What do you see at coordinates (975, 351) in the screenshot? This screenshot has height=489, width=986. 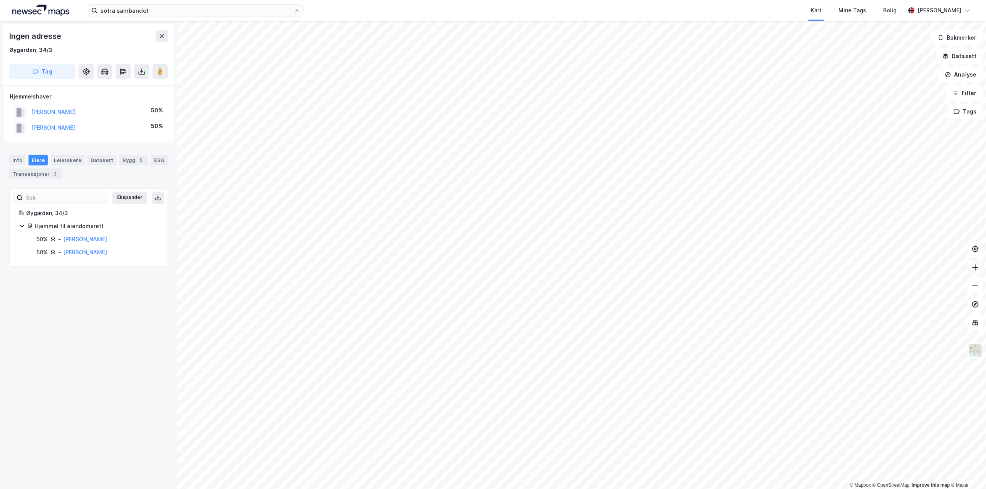 I see `img: Z` at bounding box center [975, 351].